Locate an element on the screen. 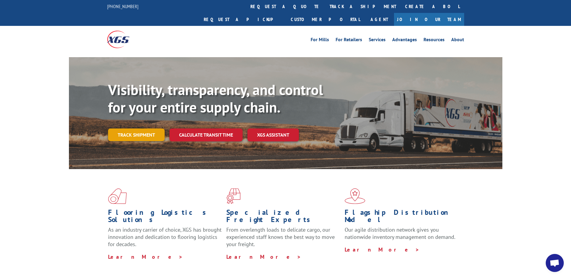  a: For Mills is located at coordinates (320, 41).